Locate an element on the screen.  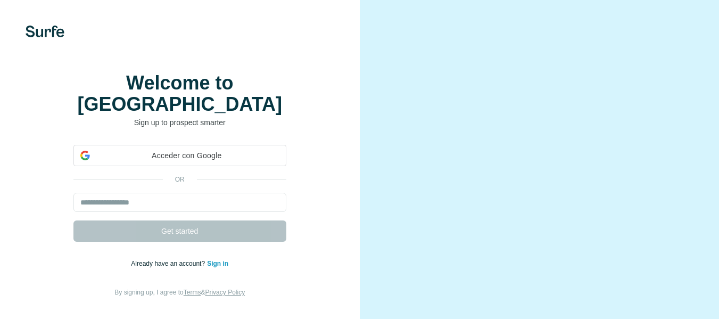
a: Sign in is located at coordinates (218, 264).